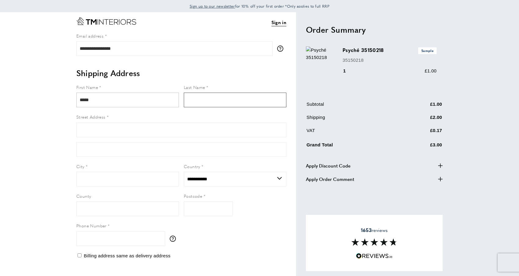  What do you see at coordinates (279, 22) in the screenshot?
I see `a: Sign in` at bounding box center [279, 22].